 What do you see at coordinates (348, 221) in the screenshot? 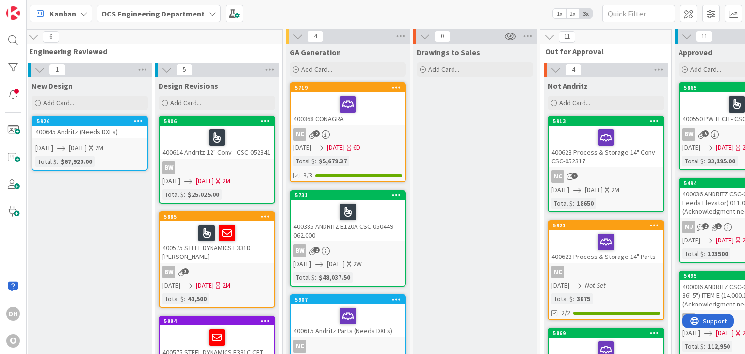
I see `div: 400385 ANDRITZ E120A CSC-050449 062.000` at bounding box center [348, 221].